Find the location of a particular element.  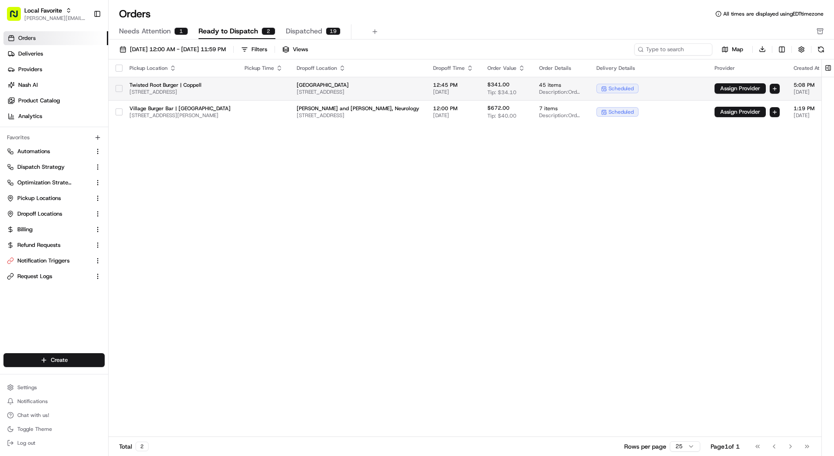

div: 1 is located at coordinates (181, 31).